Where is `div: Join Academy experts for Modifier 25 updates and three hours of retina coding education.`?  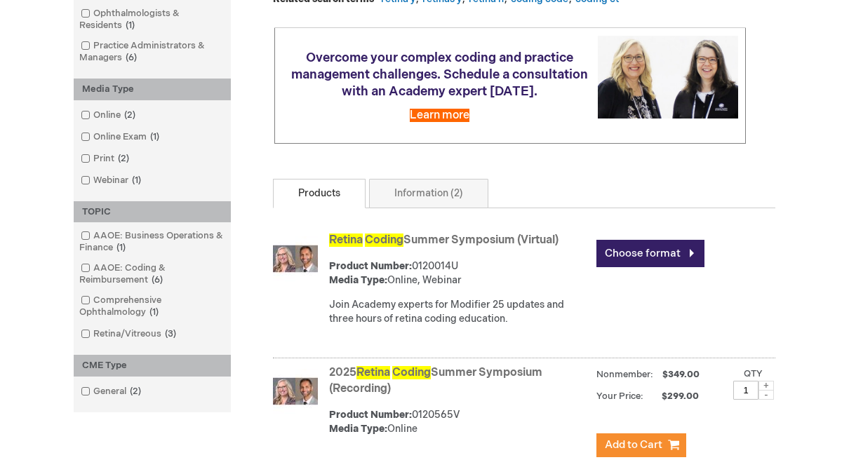 div: Join Academy experts for Modifier 25 updates and three hours of retina coding education. is located at coordinates (459, 312).